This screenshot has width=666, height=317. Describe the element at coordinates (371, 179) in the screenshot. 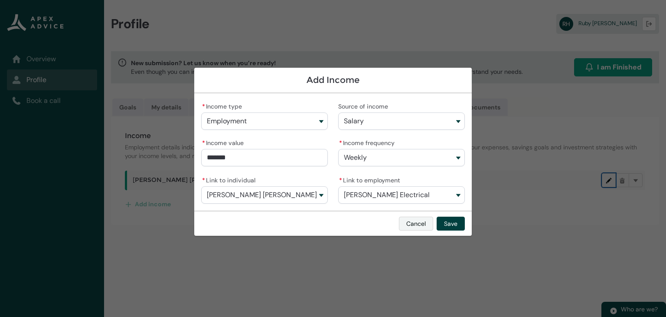

I see `label: Link to employment` at that location.